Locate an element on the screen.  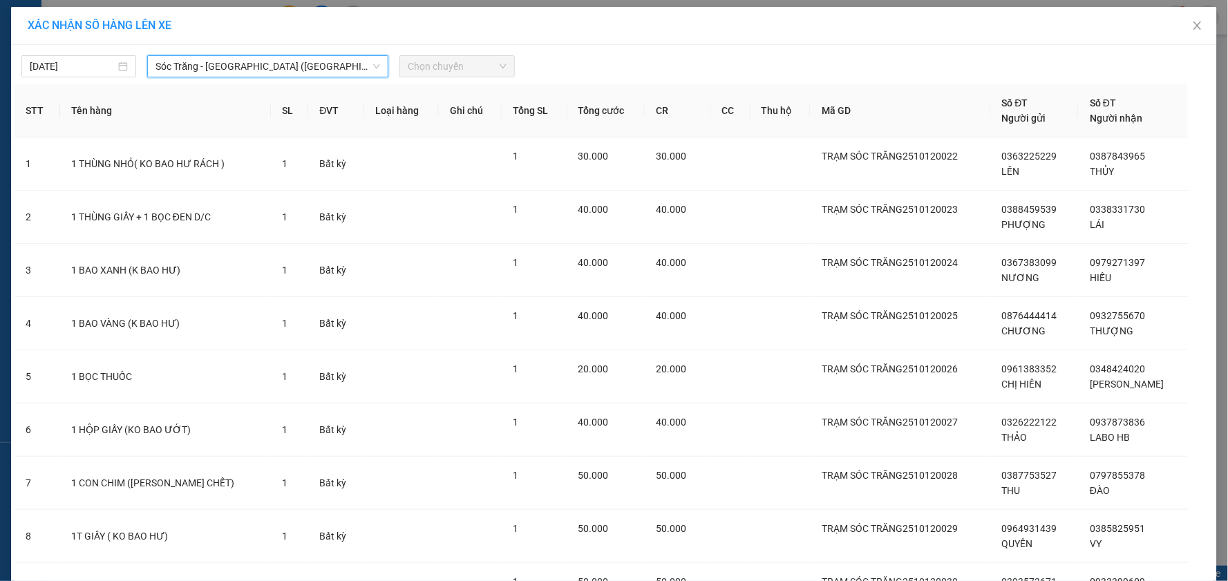
span: VY is located at coordinates (1095, 544).